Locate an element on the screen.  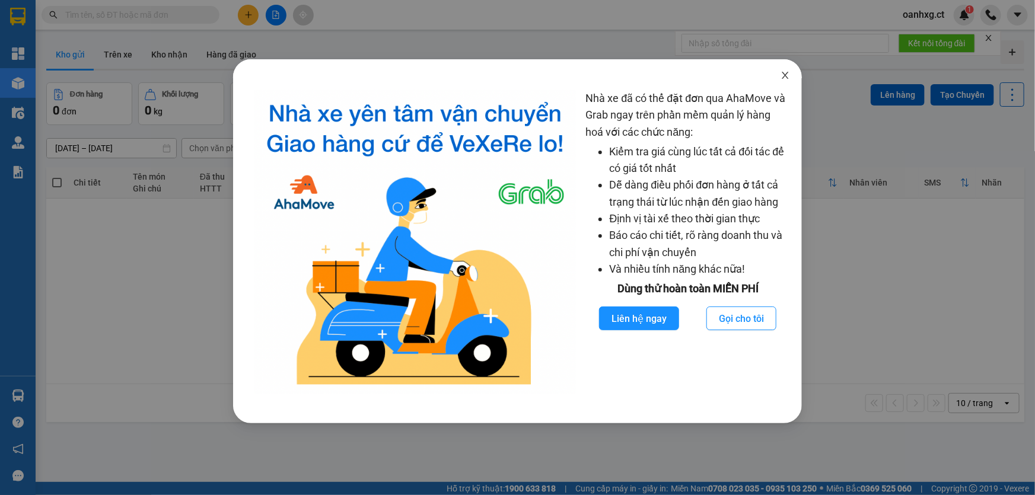
span: Gọi cho tôi is located at coordinates (742, 319).